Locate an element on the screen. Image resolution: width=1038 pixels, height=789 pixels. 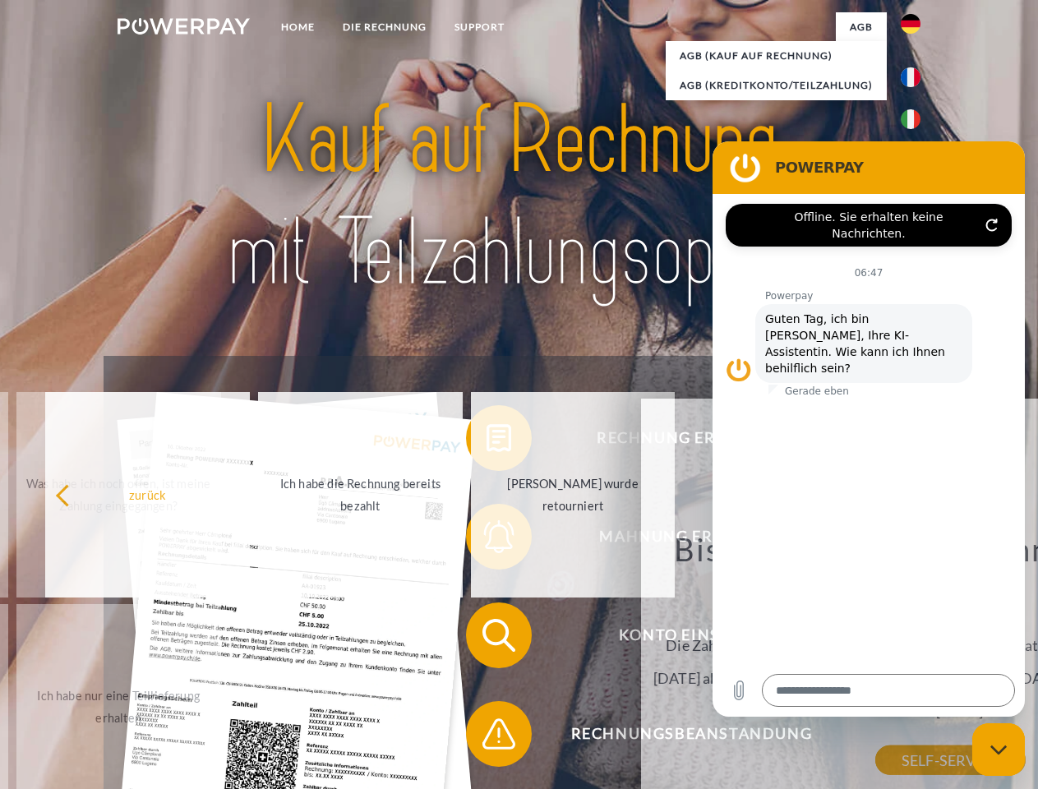
p: 06:47 is located at coordinates (156, 131).